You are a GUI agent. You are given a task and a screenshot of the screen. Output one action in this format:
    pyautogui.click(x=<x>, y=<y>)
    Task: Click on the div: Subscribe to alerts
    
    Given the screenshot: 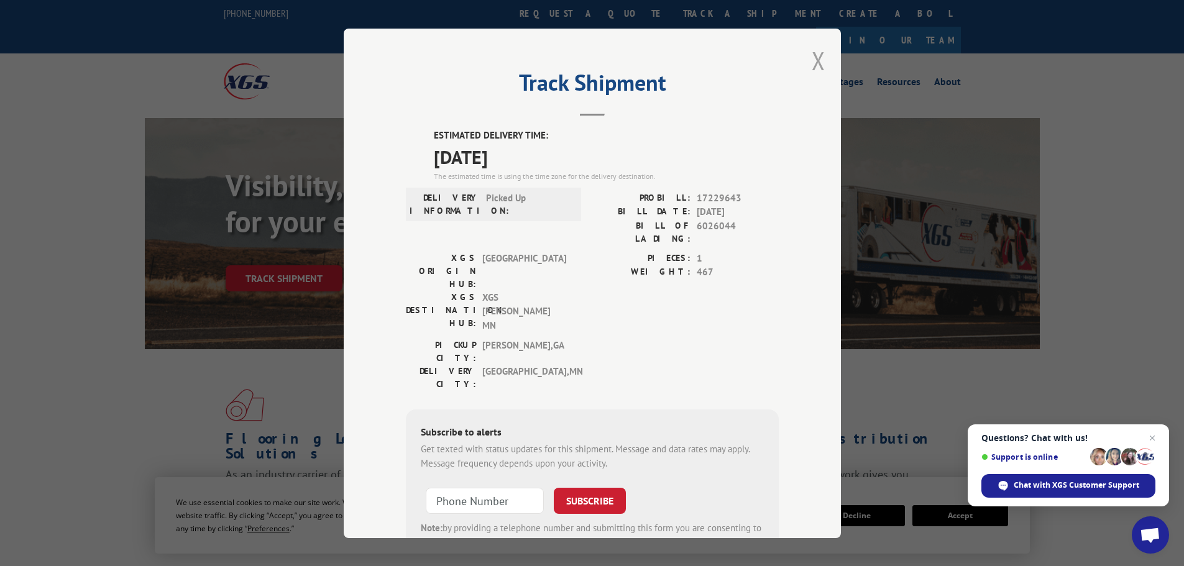 What is the action you would take?
    pyautogui.click(x=592, y=433)
    